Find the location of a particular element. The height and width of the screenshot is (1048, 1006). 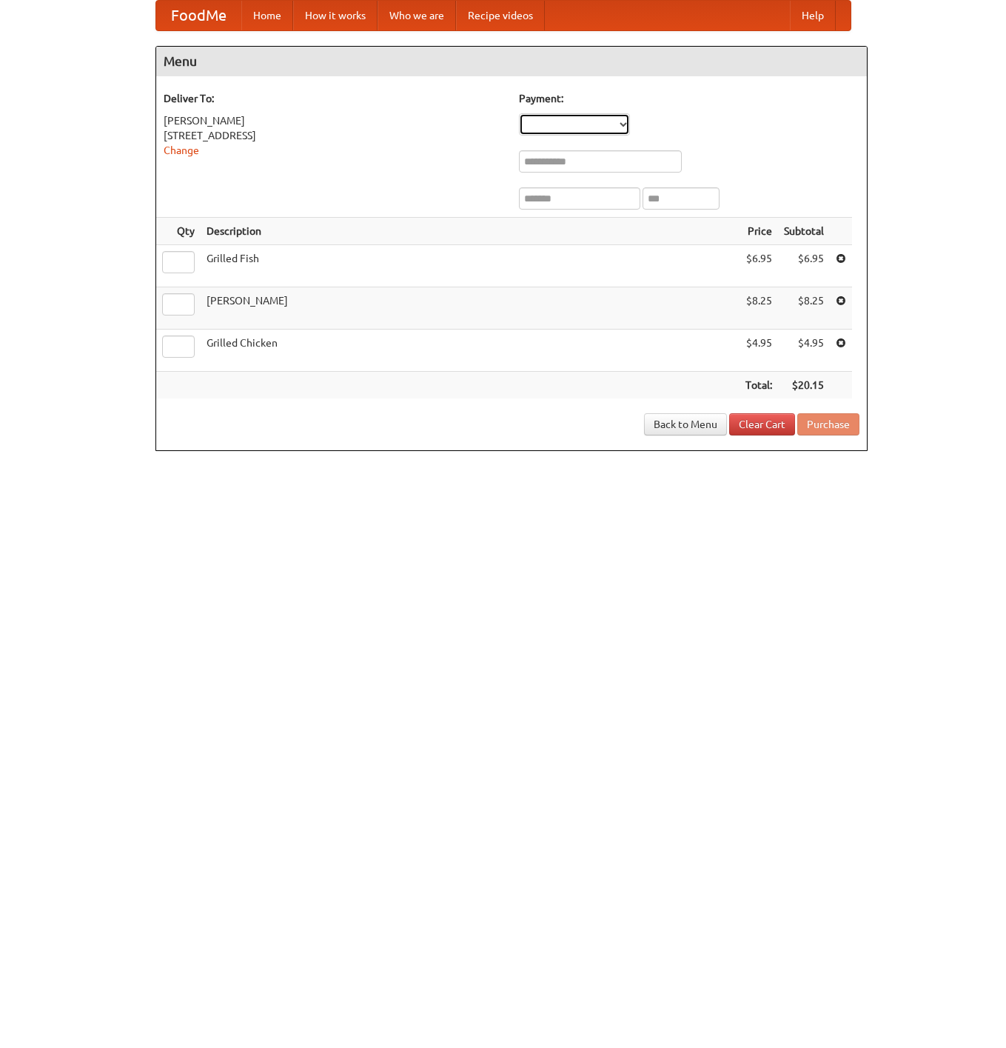

a: How it works is located at coordinates (335, 16).